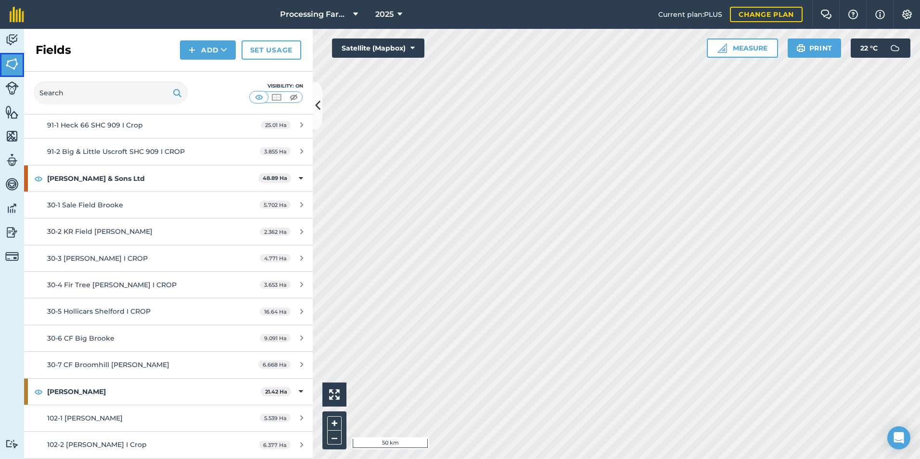  Describe the element at coordinates (111, 93) in the screenshot. I see `input: Search` at that location.